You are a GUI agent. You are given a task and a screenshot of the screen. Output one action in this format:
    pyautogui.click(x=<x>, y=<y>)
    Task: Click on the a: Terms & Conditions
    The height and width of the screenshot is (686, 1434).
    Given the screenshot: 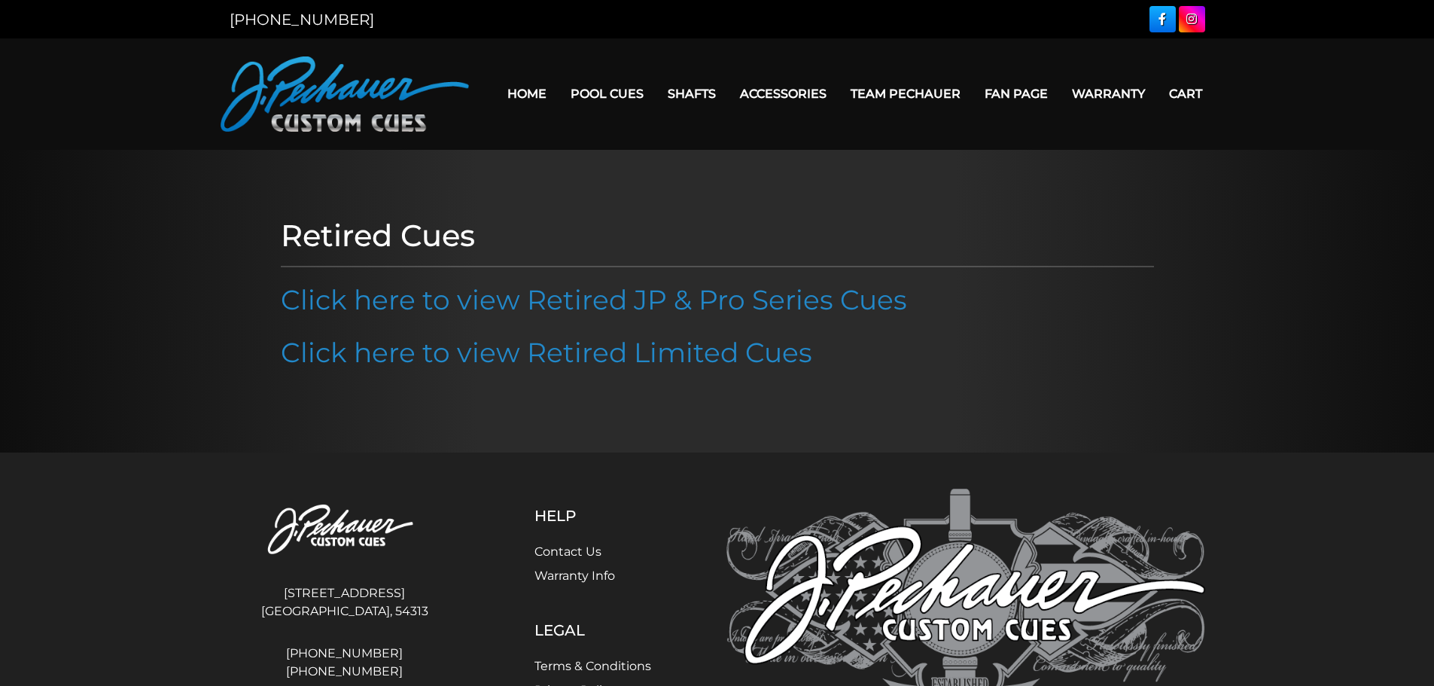 What is the action you would take?
    pyautogui.click(x=592, y=665)
    